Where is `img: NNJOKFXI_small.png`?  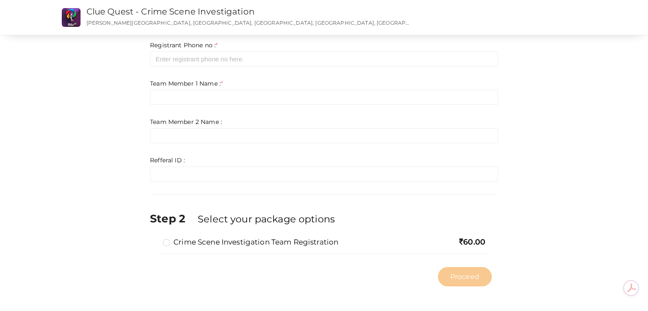
img: NNJOKFXI_small.png is located at coordinates (71, 17).